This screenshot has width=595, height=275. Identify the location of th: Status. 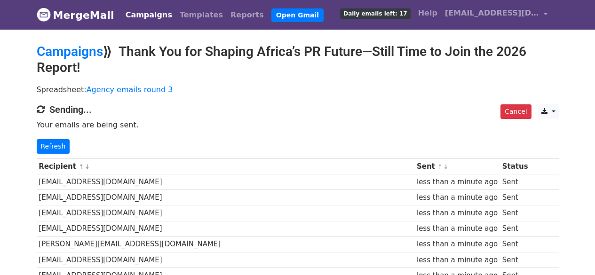
(515, 166).